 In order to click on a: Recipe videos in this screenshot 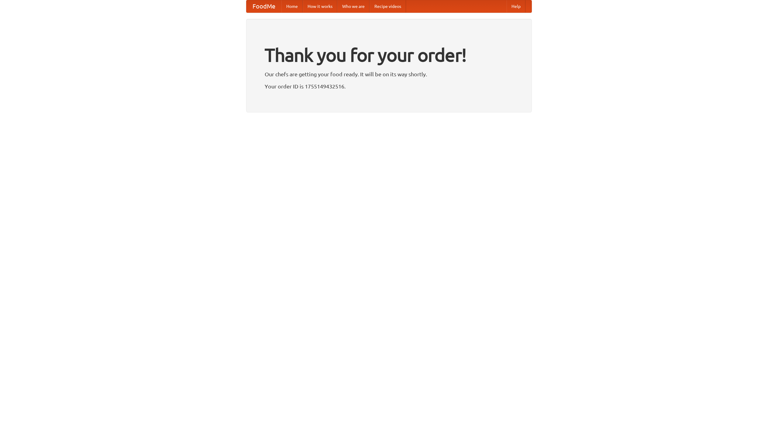, I will do `click(388, 6)`.